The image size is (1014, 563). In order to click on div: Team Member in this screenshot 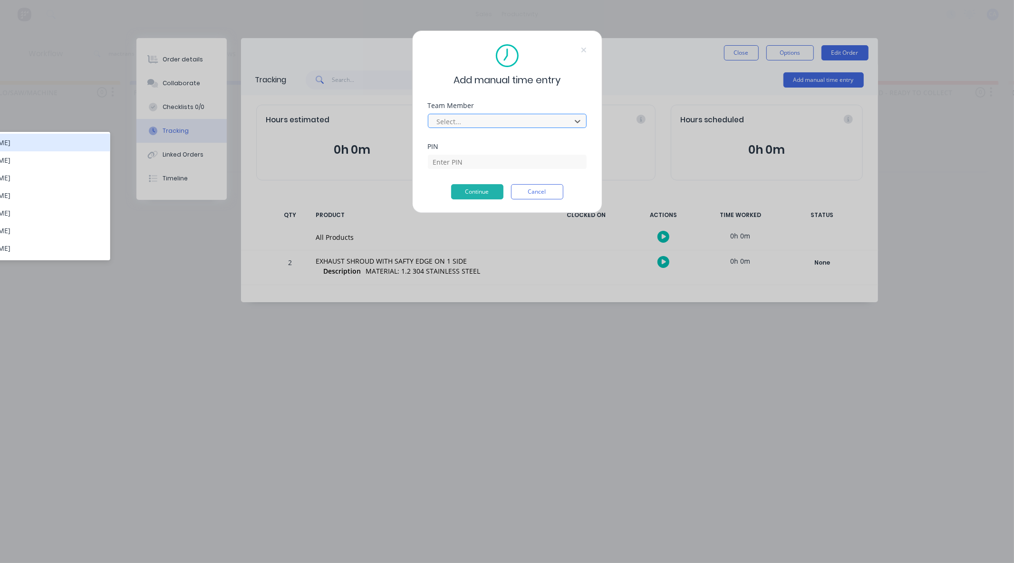, I will do `click(507, 106)`.